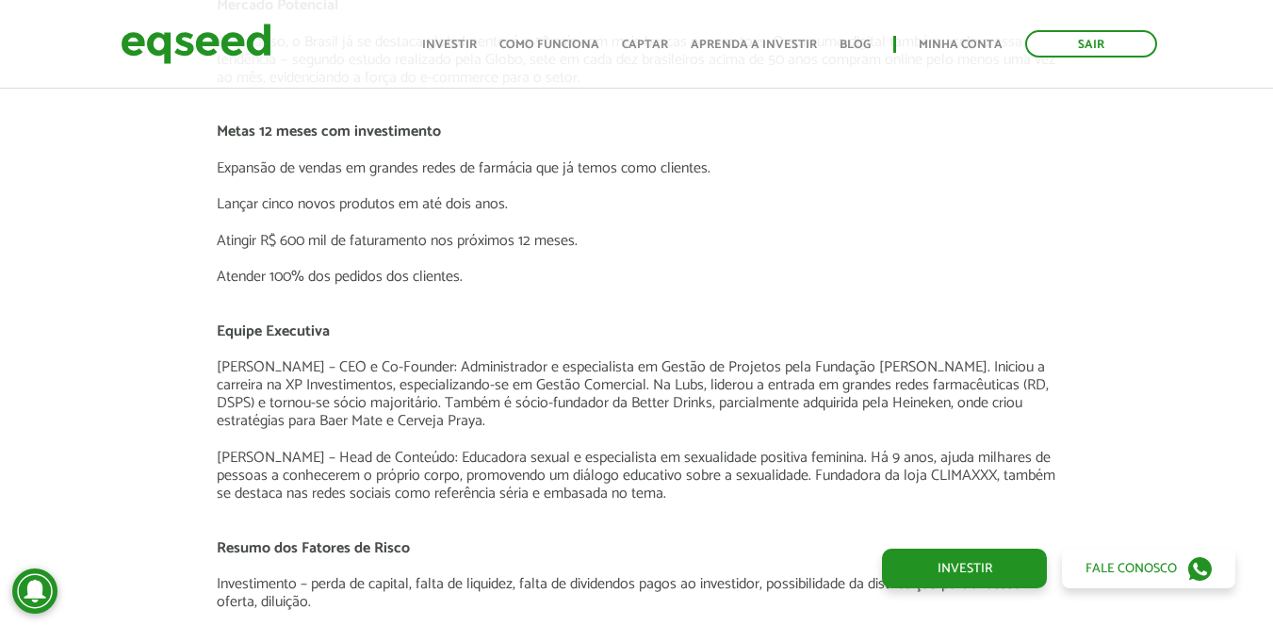 Image resolution: width=1273 pixels, height=626 pixels. Describe the element at coordinates (636, 240) in the screenshot. I see `p: Atingir R$ 600 mil de faturamento nos próximos 12 meses.` at that location.